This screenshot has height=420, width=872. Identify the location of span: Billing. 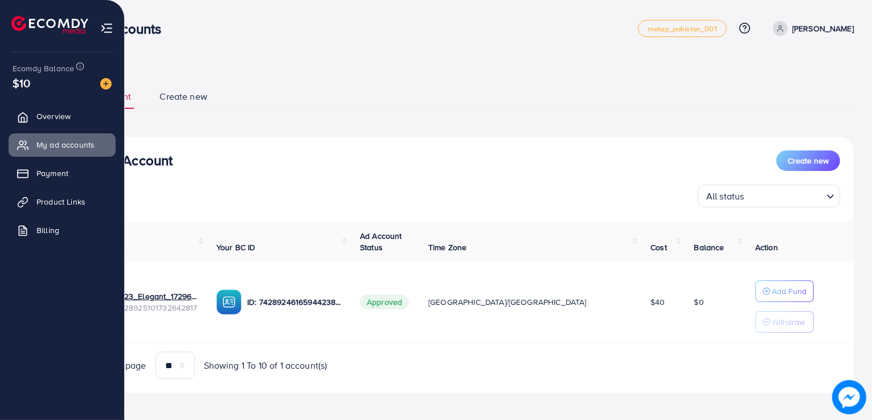
(48, 230).